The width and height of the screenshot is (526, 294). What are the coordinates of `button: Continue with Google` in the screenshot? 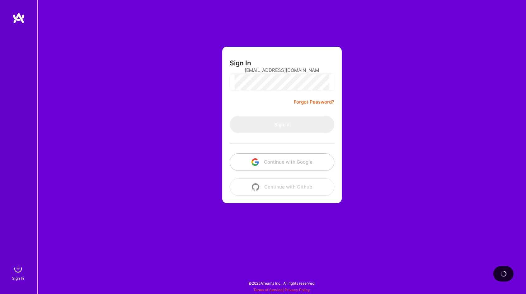 It's located at (282, 162).